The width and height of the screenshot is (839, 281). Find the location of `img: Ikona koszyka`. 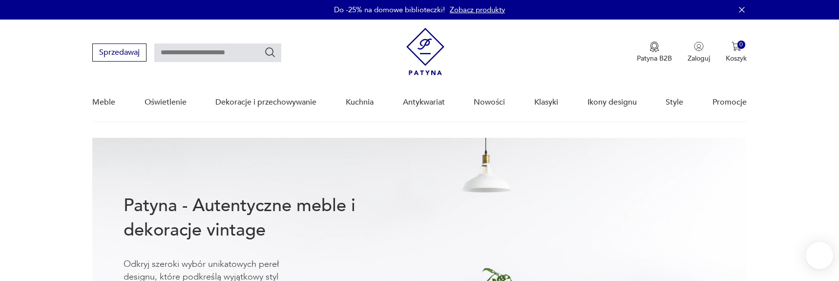

img: Ikona koszyka is located at coordinates (737, 46).